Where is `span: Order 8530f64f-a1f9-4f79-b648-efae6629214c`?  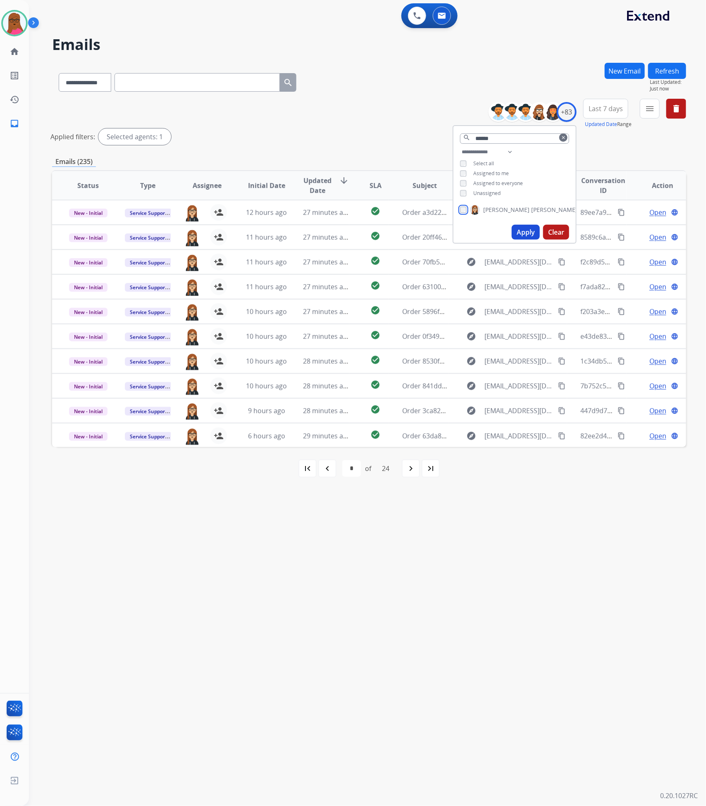 span: Order 8530f64f-a1f9-4f79-b648-efae6629214c is located at coordinates (471, 361).